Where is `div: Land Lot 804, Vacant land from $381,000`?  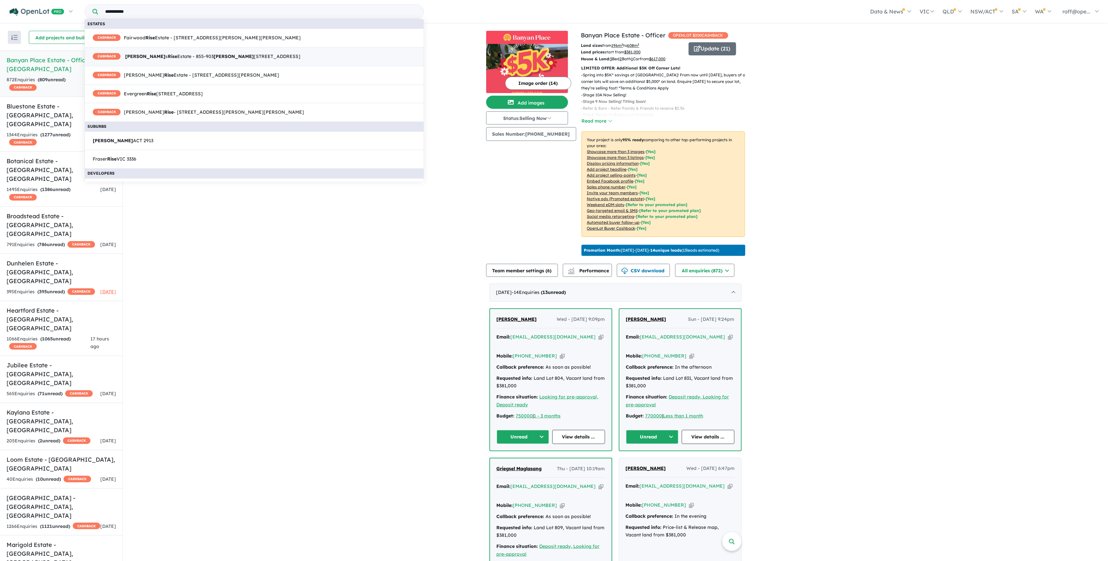 div: Land Lot 804, Vacant land from $381,000 is located at coordinates (551, 382).